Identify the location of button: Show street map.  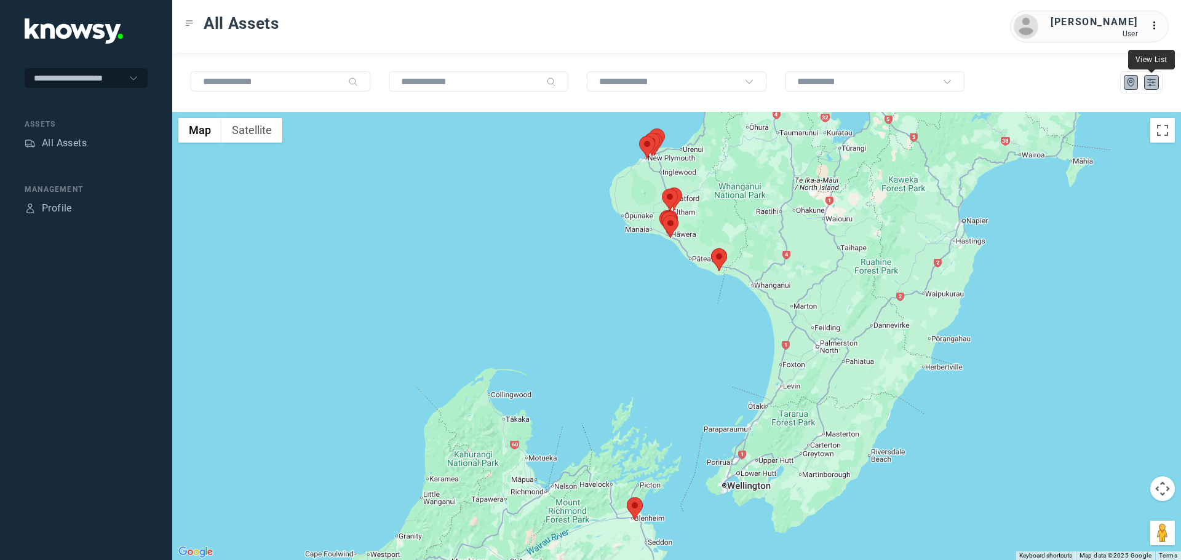
(200, 130).